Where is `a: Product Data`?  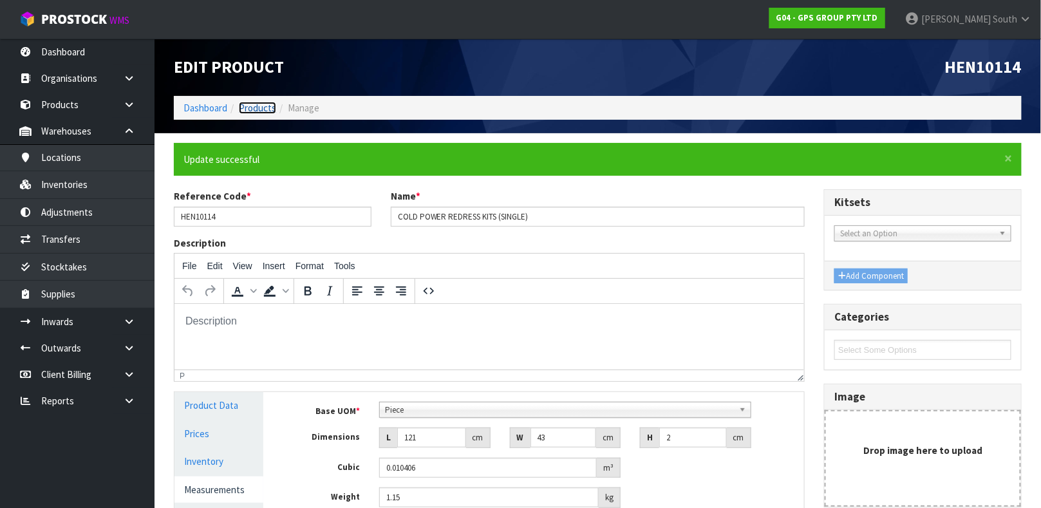 a: Product Data is located at coordinates (219, 405).